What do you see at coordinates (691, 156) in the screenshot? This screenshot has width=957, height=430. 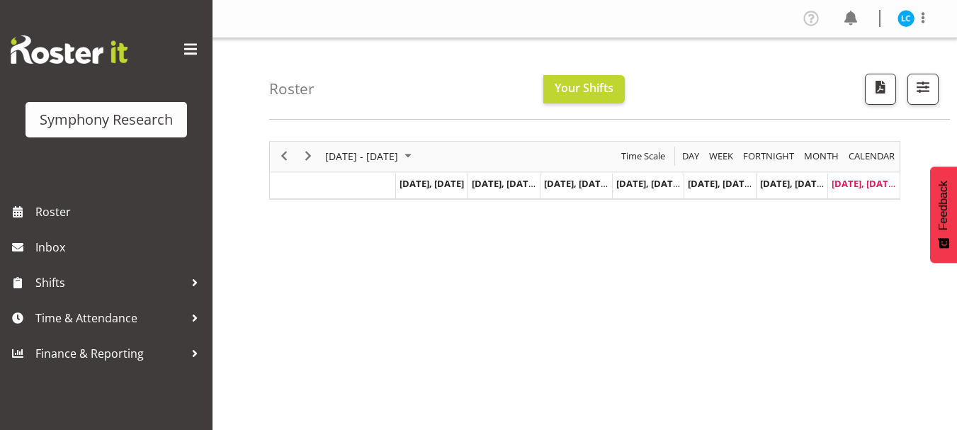 I see `span: Day` at bounding box center [691, 156].